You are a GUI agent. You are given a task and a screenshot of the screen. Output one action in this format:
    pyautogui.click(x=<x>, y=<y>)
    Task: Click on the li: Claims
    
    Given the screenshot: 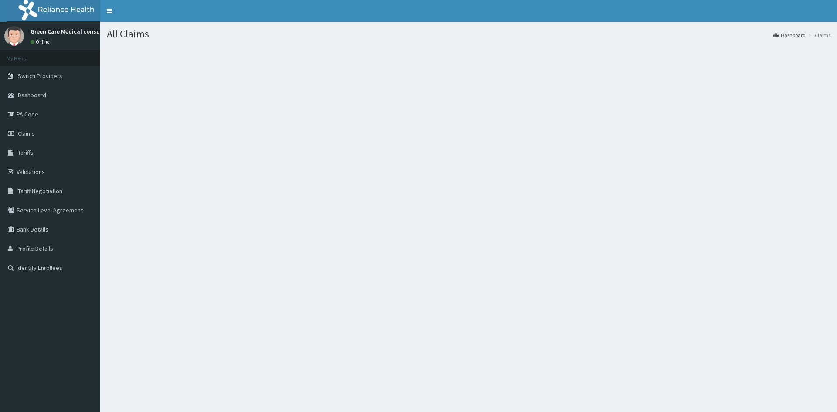 What is the action you would take?
    pyautogui.click(x=818, y=35)
    